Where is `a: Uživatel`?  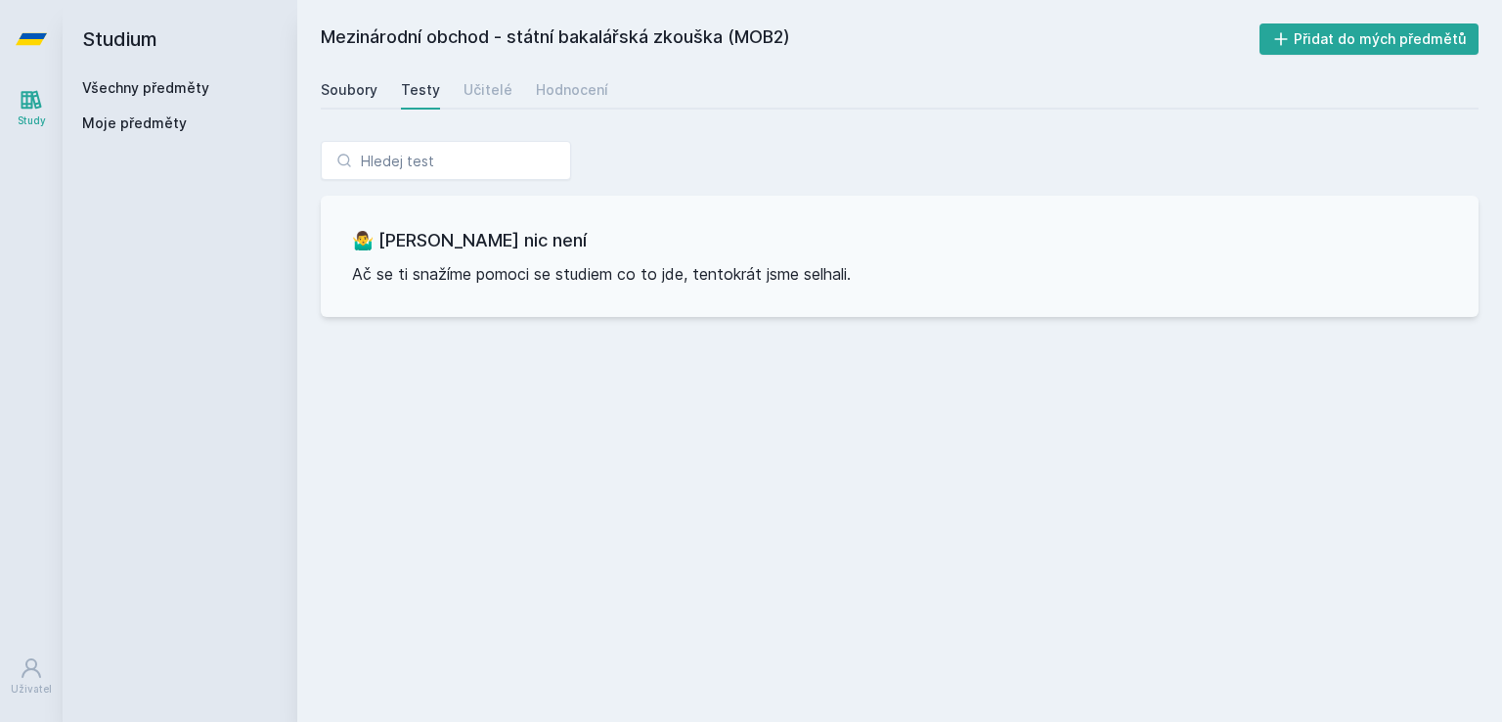 a: Uživatel is located at coordinates (31, 676).